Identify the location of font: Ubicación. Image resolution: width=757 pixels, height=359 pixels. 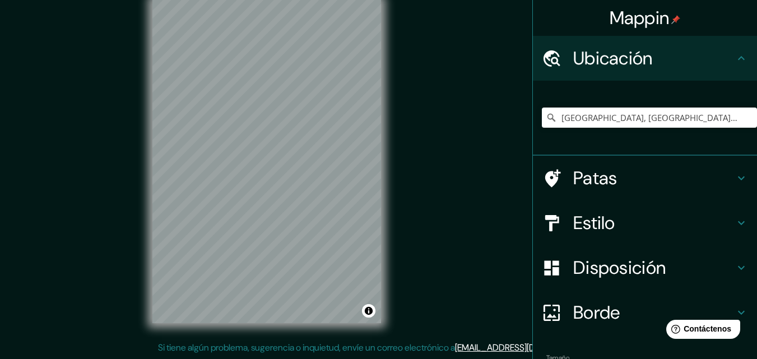
(613, 58).